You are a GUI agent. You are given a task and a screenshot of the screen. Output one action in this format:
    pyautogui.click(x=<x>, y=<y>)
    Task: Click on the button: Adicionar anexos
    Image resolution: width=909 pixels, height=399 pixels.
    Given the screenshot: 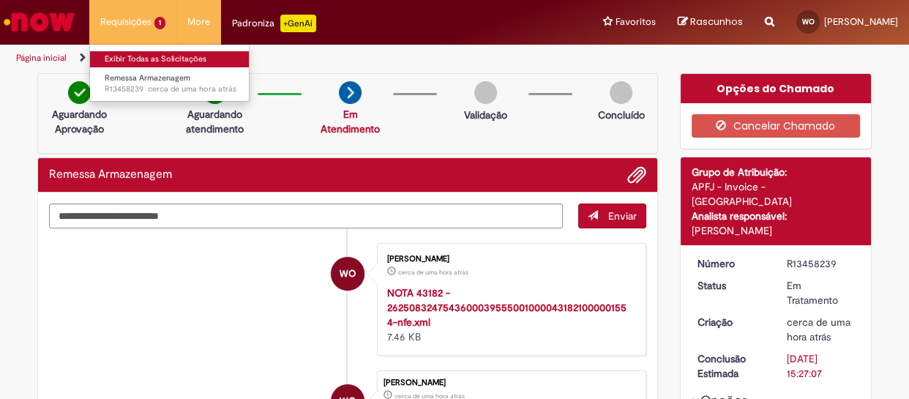 What is the action you would take?
    pyautogui.click(x=636, y=175)
    